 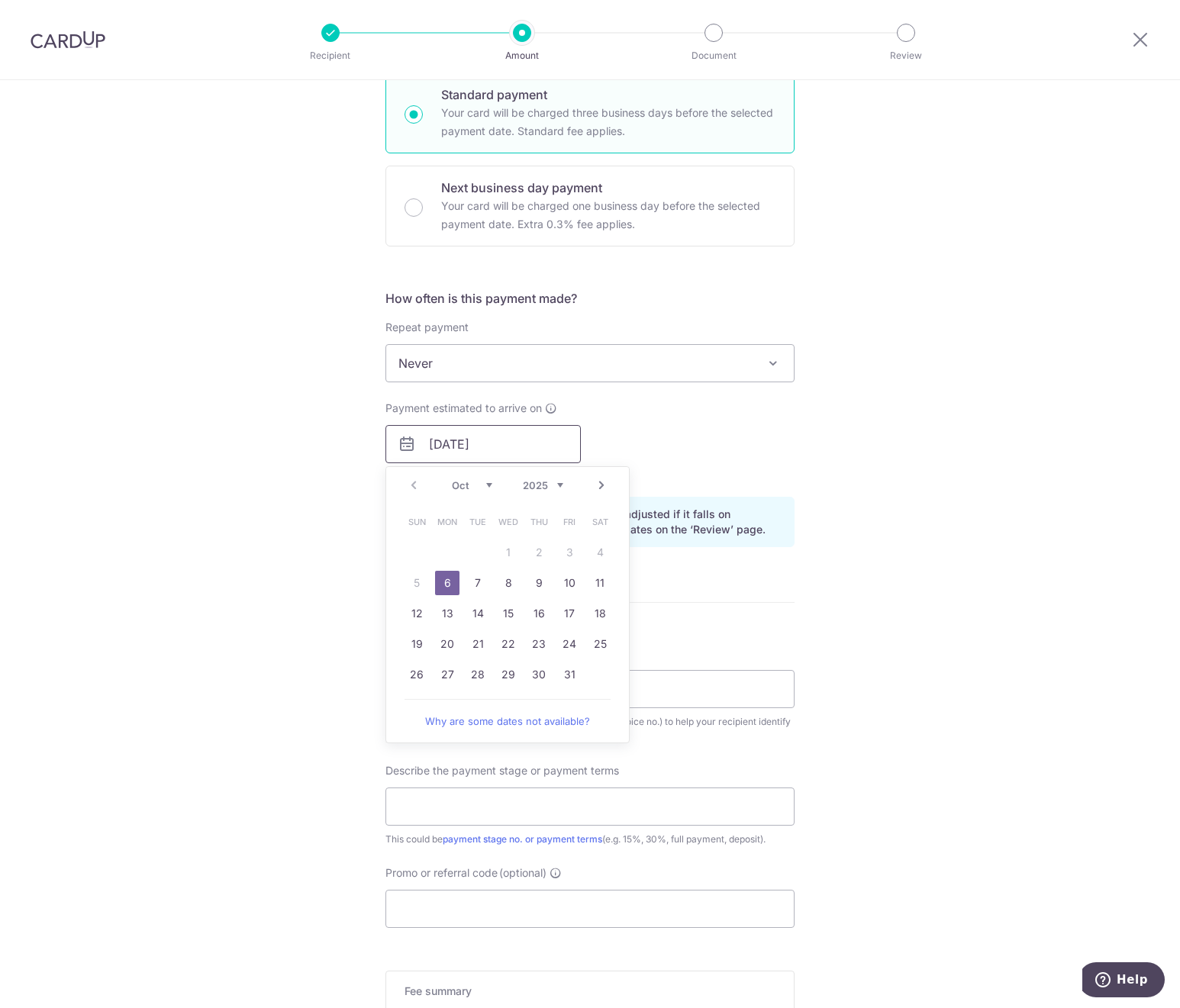 What do you see at coordinates (463, 408) in the screenshot?
I see `span: Payment estimated to arrive on` at bounding box center [463, 408].